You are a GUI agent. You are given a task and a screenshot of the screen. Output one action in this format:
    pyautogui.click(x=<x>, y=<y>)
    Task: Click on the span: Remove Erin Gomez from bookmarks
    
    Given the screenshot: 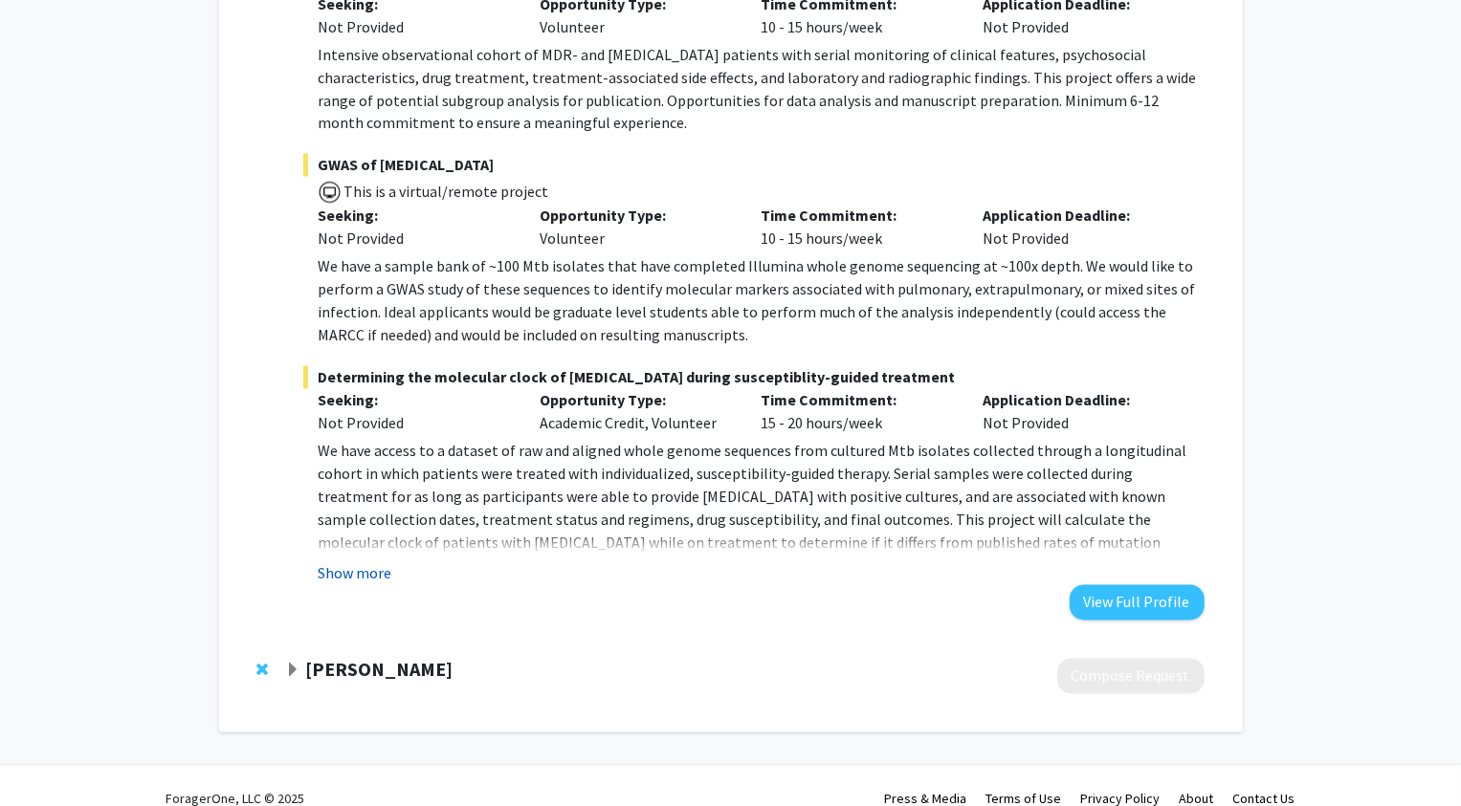 What is the action you would take?
    pyautogui.click(x=263, y=671)
    